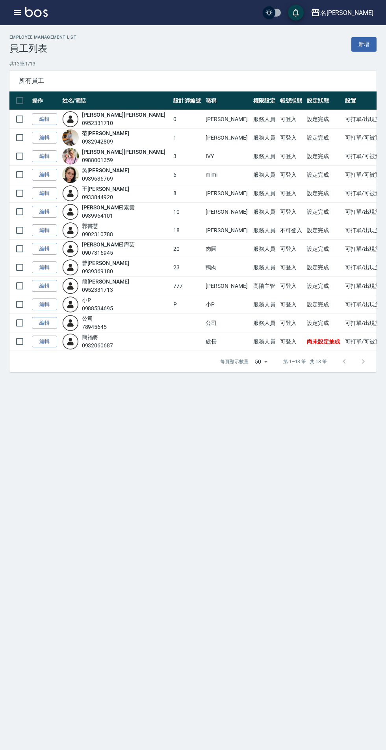  Describe the element at coordinates (90, 337) in the screenshot. I see `a: 簡福將` at that location.